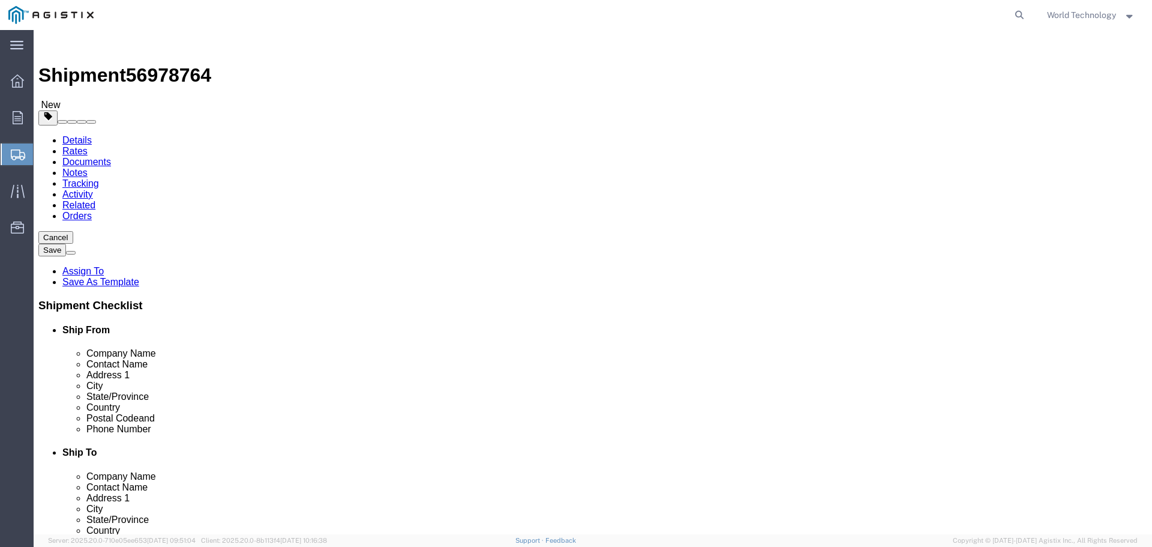 This screenshot has width=1152, height=547. I want to click on span: Server: 2025.20.0-710e05ee653, so click(122, 540).